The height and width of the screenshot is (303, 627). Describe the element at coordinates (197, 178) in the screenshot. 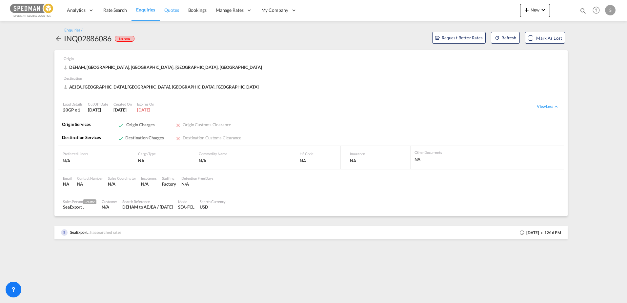

I see `div: Detention Free Days` at that location.